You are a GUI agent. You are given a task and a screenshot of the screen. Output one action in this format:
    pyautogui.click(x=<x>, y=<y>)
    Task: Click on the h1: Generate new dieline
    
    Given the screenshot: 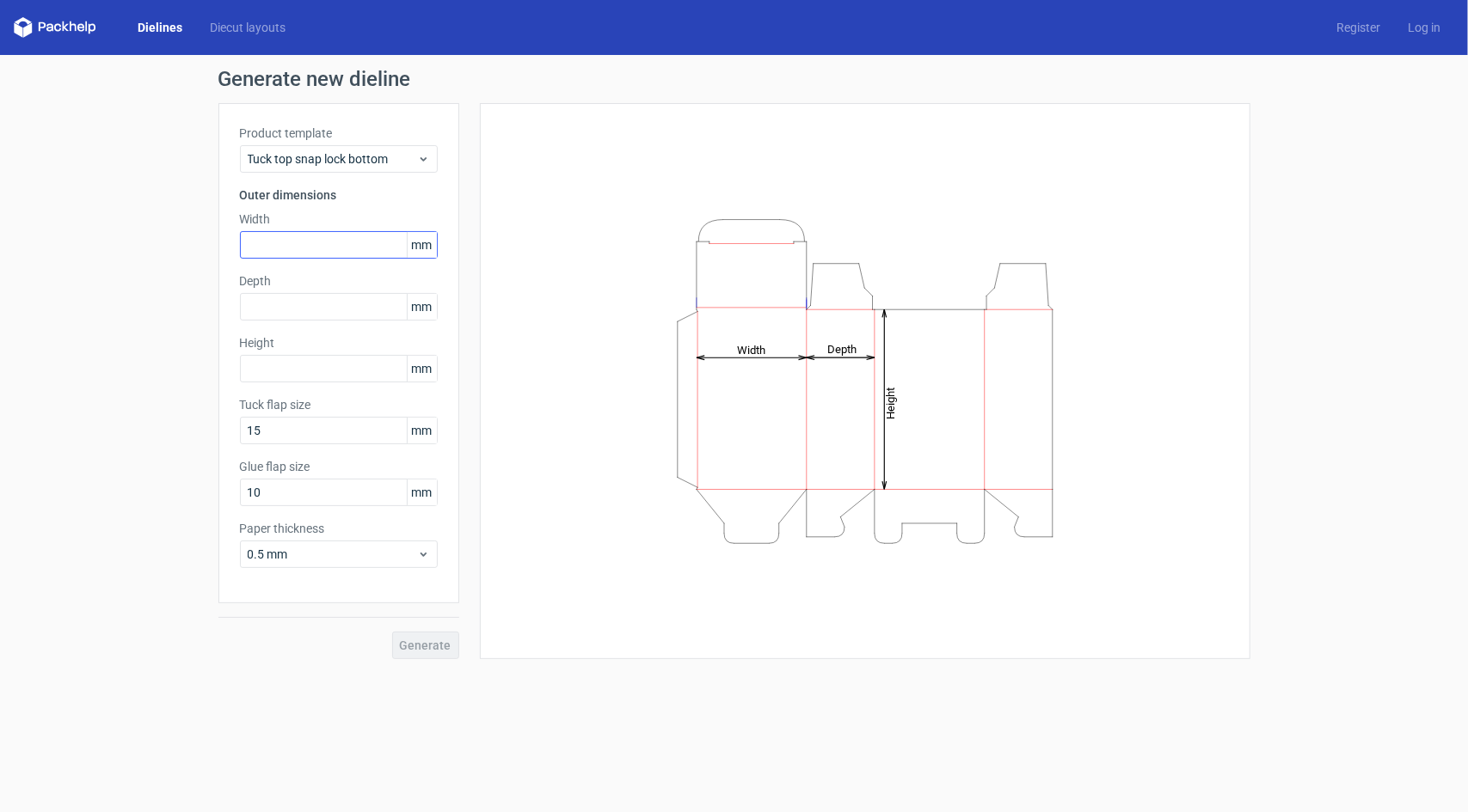 What is the action you would take?
    pyautogui.click(x=735, y=79)
    